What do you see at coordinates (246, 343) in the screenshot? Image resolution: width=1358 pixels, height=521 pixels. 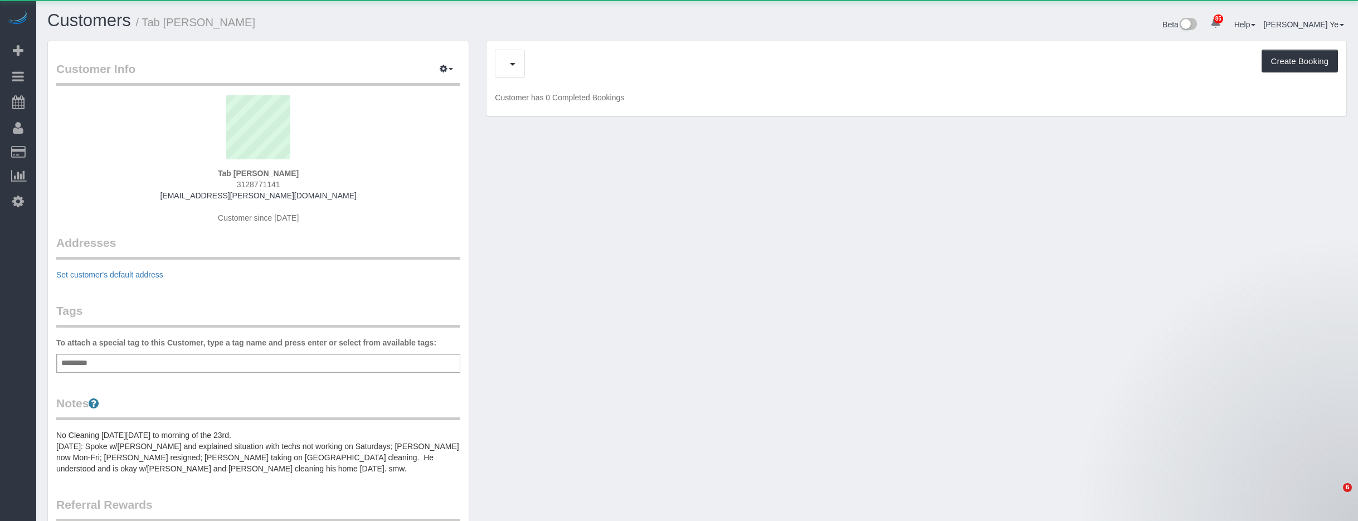 I see `label: To attach a special tag to this Customer, type a tag name and press enter or select from availabl...` at bounding box center [246, 343].